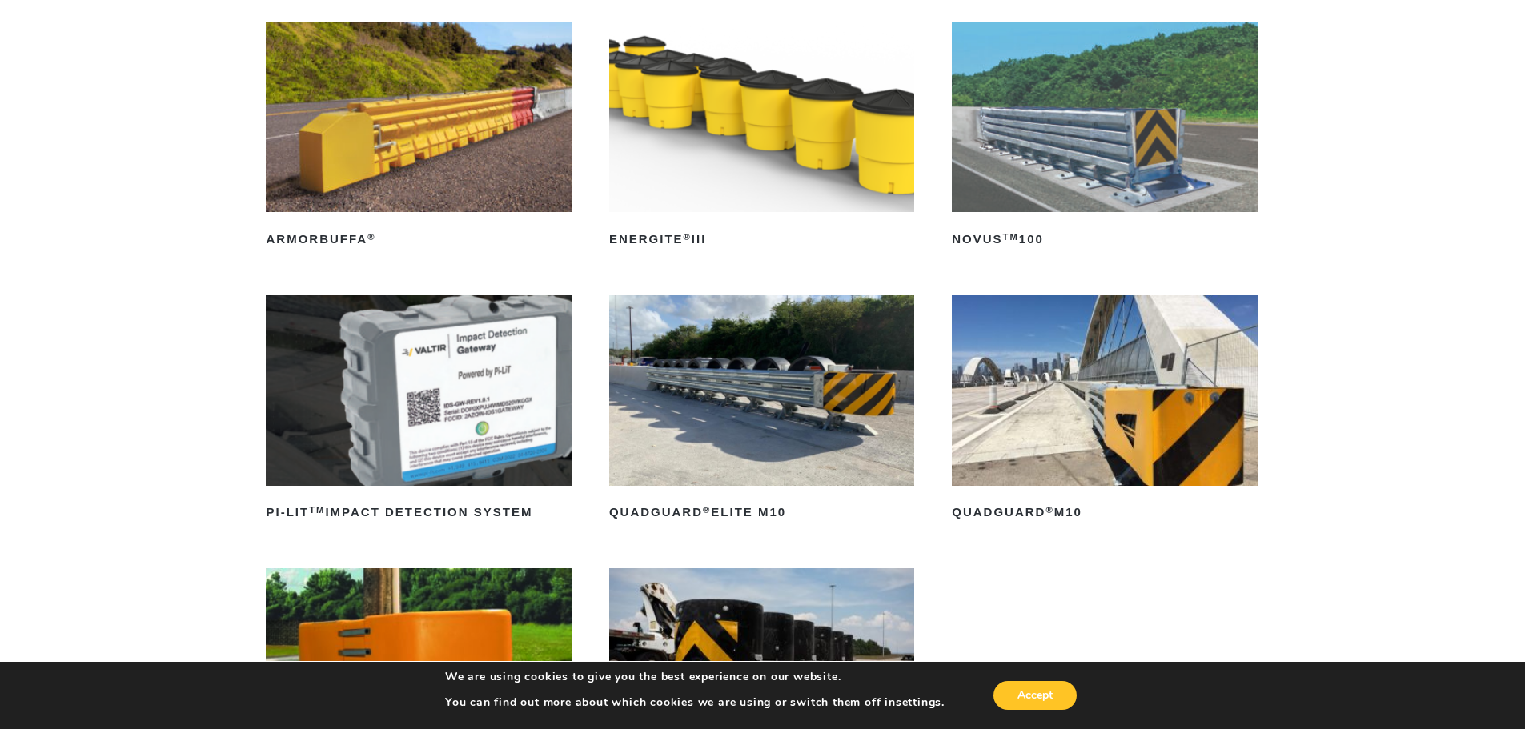 Image resolution: width=1525 pixels, height=729 pixels. I want to click on a: PI-LITTMImpact Detection System, so click(418, 411).